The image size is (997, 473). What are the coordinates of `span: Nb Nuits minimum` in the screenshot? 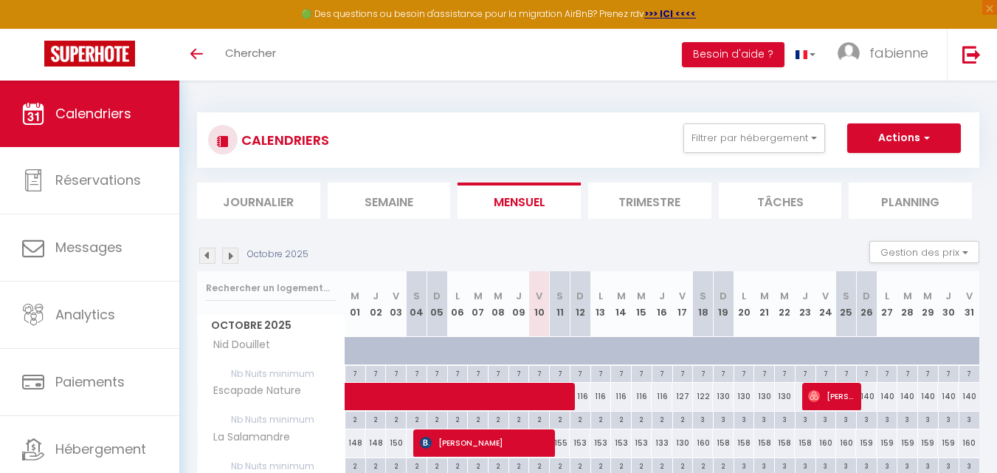 It's located at (271, 374).